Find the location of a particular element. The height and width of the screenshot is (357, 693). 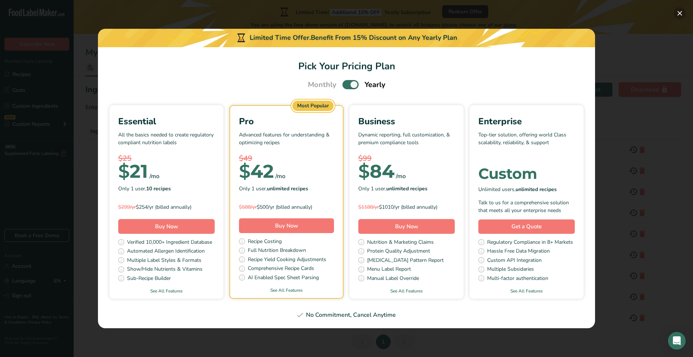

span: $1188/yr is located at coordinates (369, 207).